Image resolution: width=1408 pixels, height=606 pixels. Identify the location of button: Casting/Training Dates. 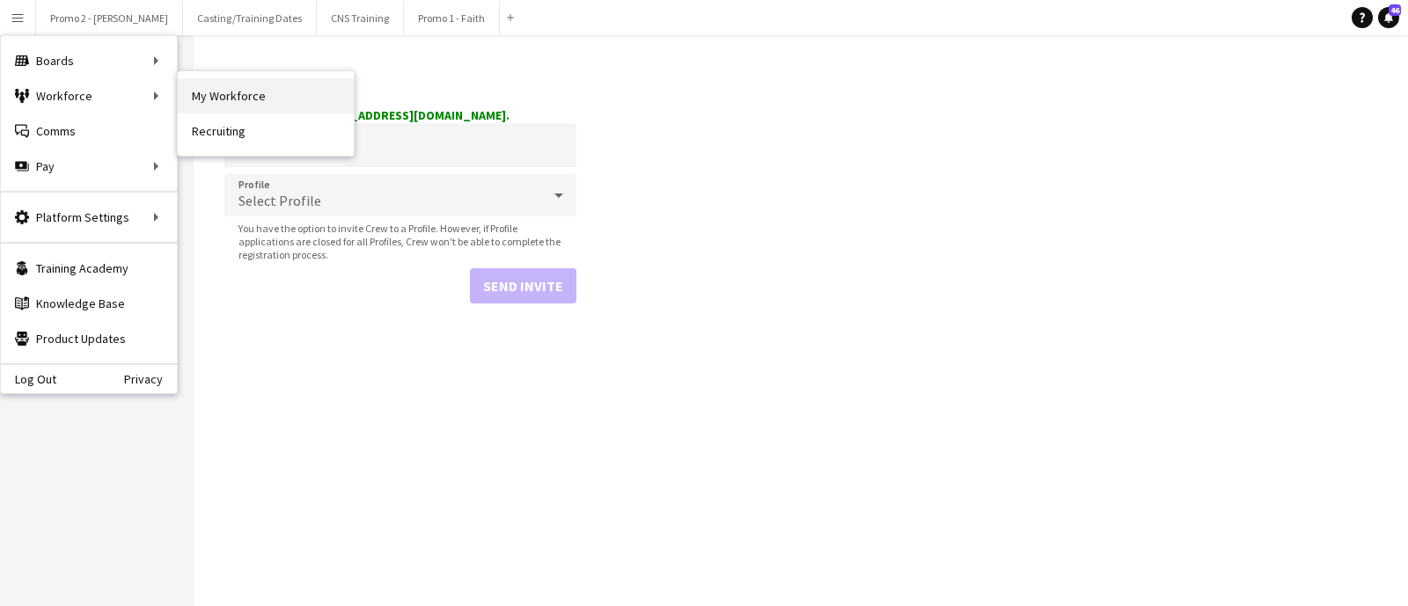
(250, 18).